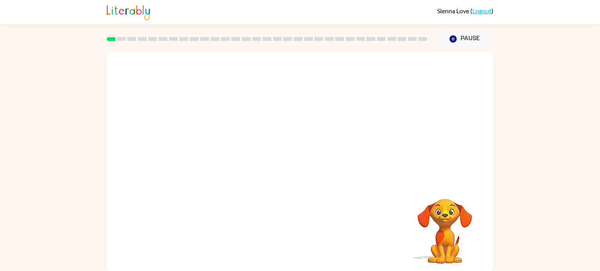 The width and height of the screenshot is (600, 271). Describe the element at coordinates (453, 11) in the screenshot. I see `span: Sienna Love` at that location.